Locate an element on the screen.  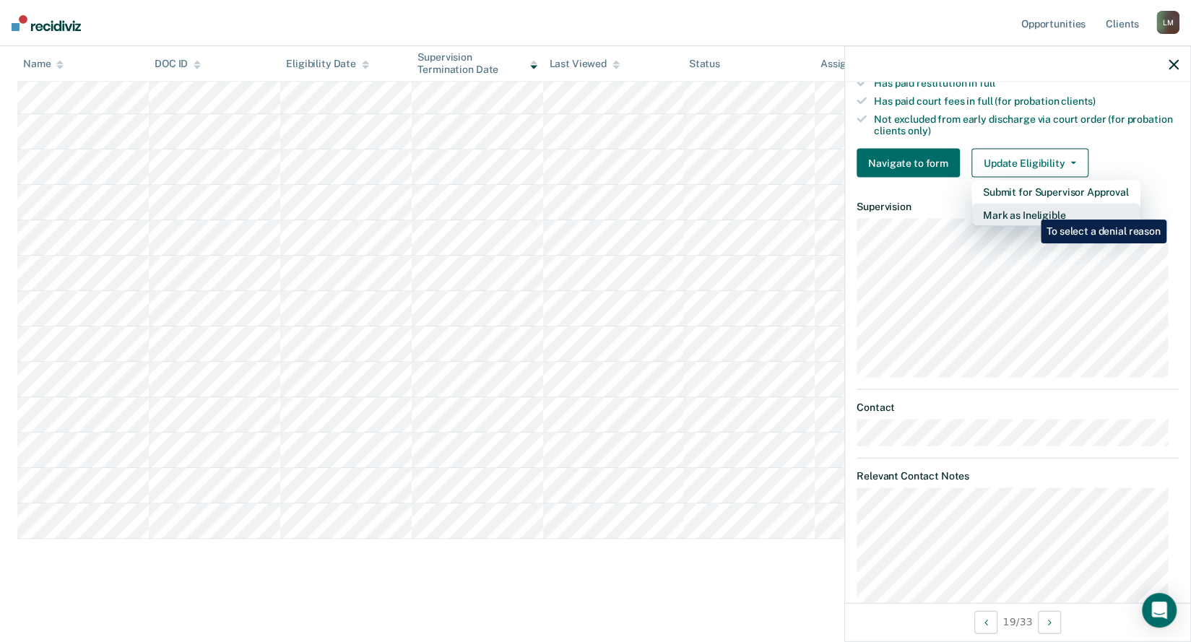
button: Previous Opportunity is located at coordinates (986, 622).